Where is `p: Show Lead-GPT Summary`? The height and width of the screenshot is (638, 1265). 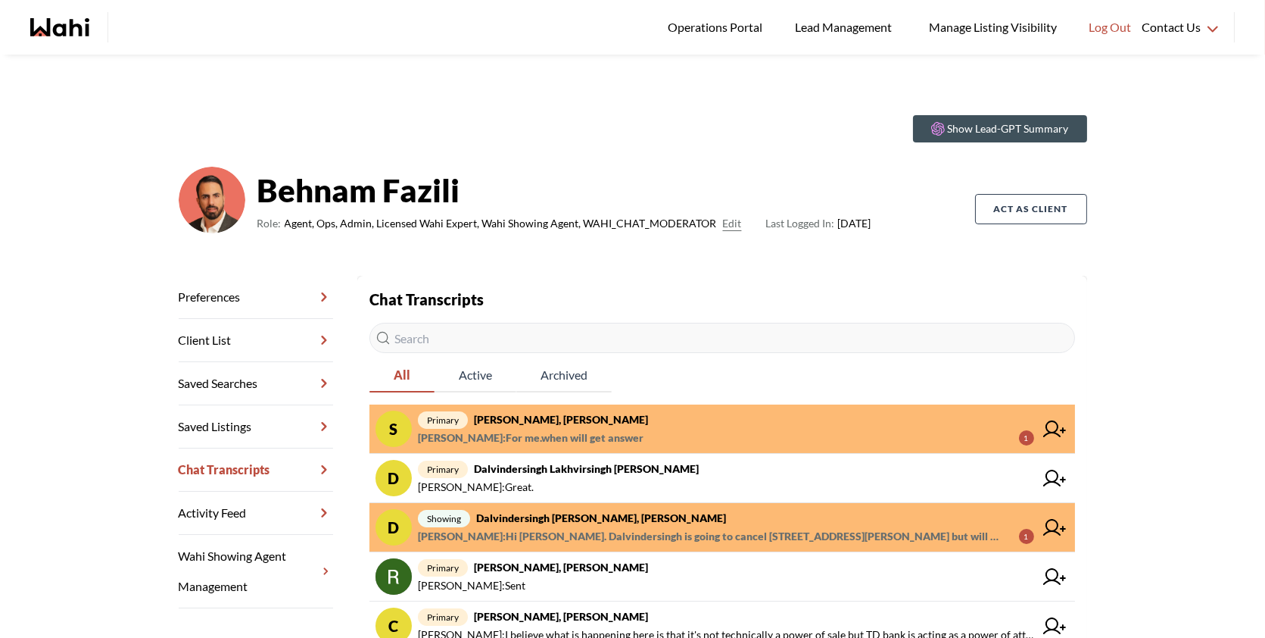 p: Show Lead-GPT Summary is located at coordinates (1009, 129).